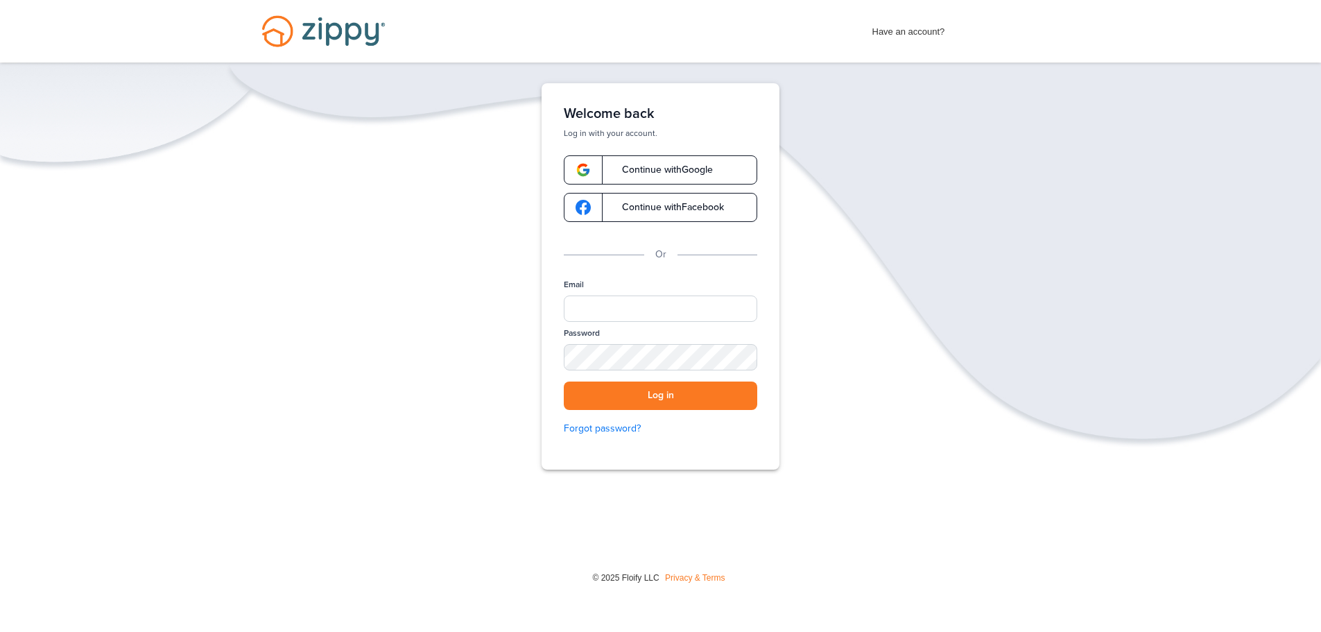 The image size is (1321, 632). I want to click on a: google-logoContinue withFacebook, so click(660, 207).